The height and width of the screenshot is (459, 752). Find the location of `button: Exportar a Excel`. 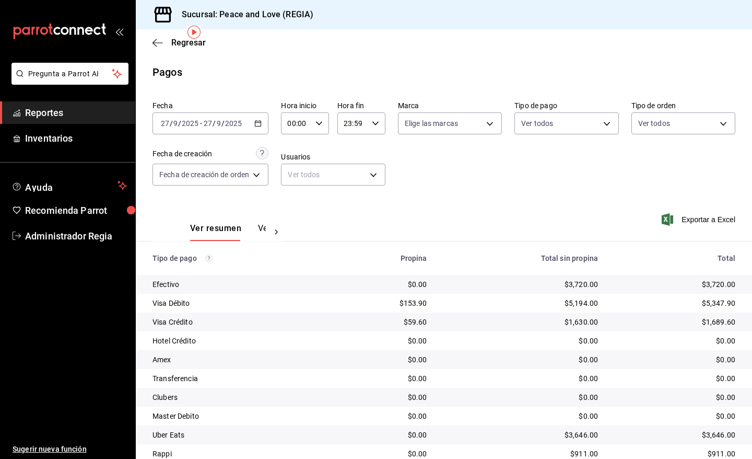

button: Exportar a Excel is located at coordinates (699, 219).